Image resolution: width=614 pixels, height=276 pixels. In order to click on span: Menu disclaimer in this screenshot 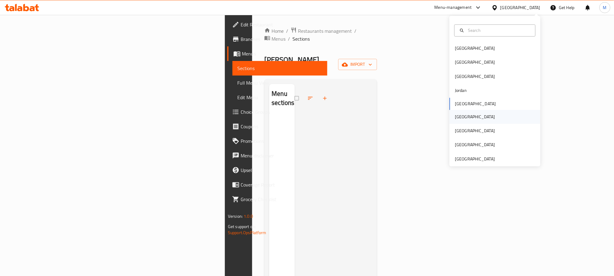, I will do `click(282, 156)`.